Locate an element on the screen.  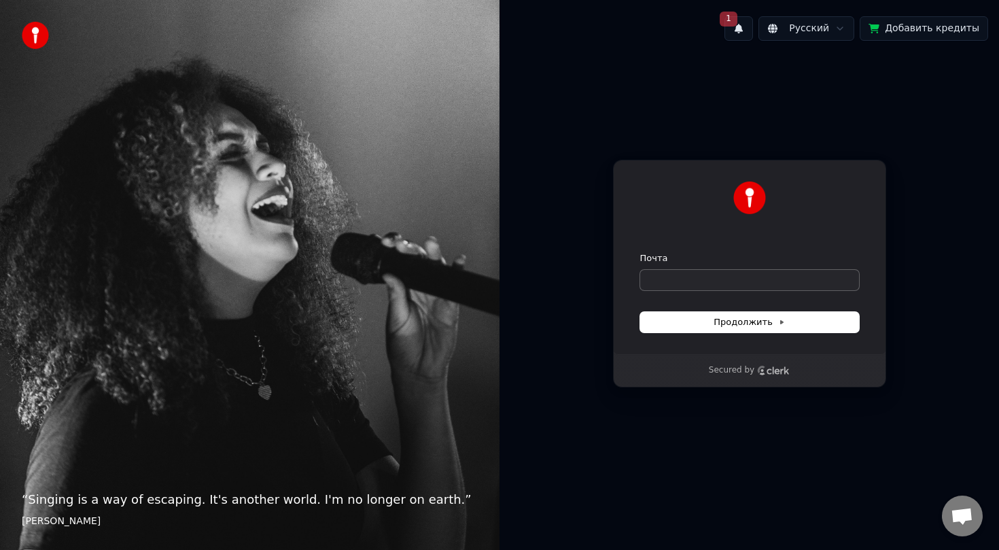
label: Почта is located at coordinates (654, 258).